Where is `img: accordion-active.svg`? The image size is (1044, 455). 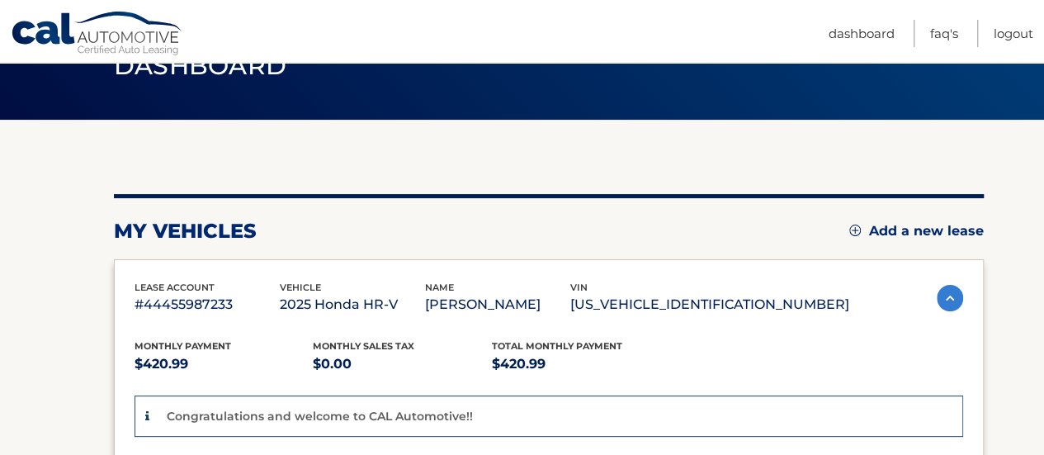
img: accordion-active.svg is located at coordinates (950, 298).